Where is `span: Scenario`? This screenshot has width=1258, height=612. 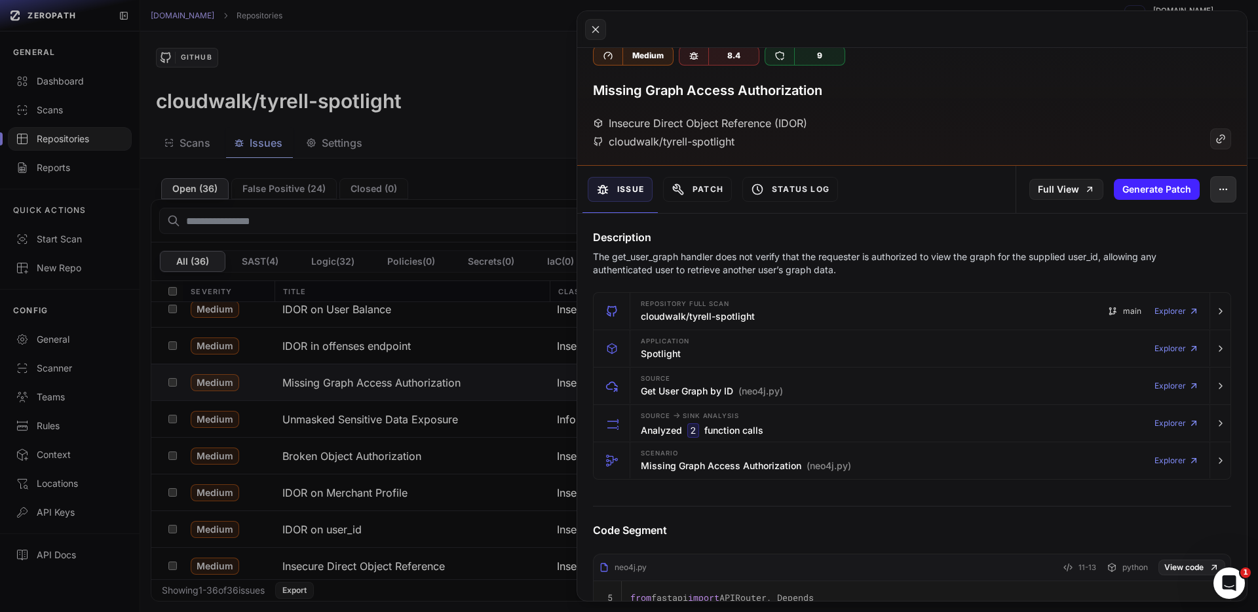
span: Scenario is located at coordinates (659, 453).